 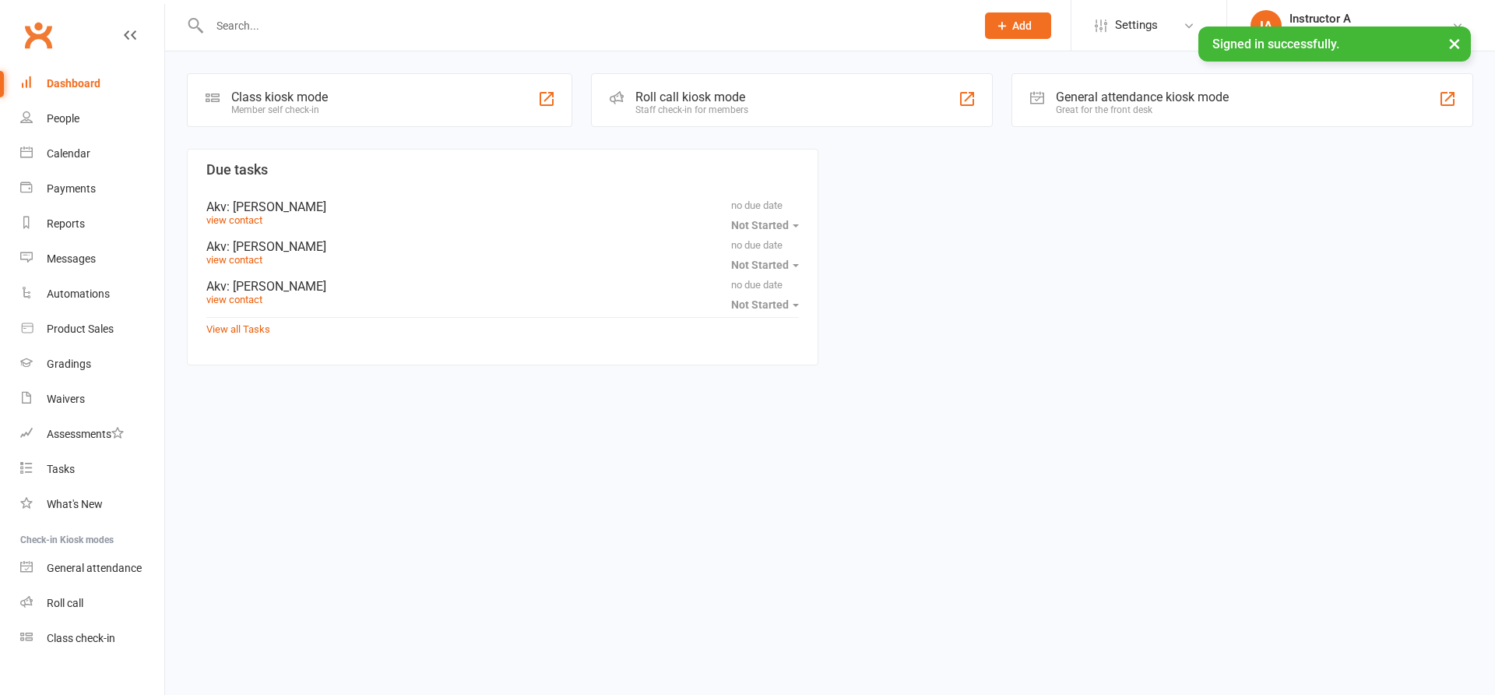 What do you see at coordinates (92, 118) in the screenshot?
I see `a: People` at bounding box center [92, 118].